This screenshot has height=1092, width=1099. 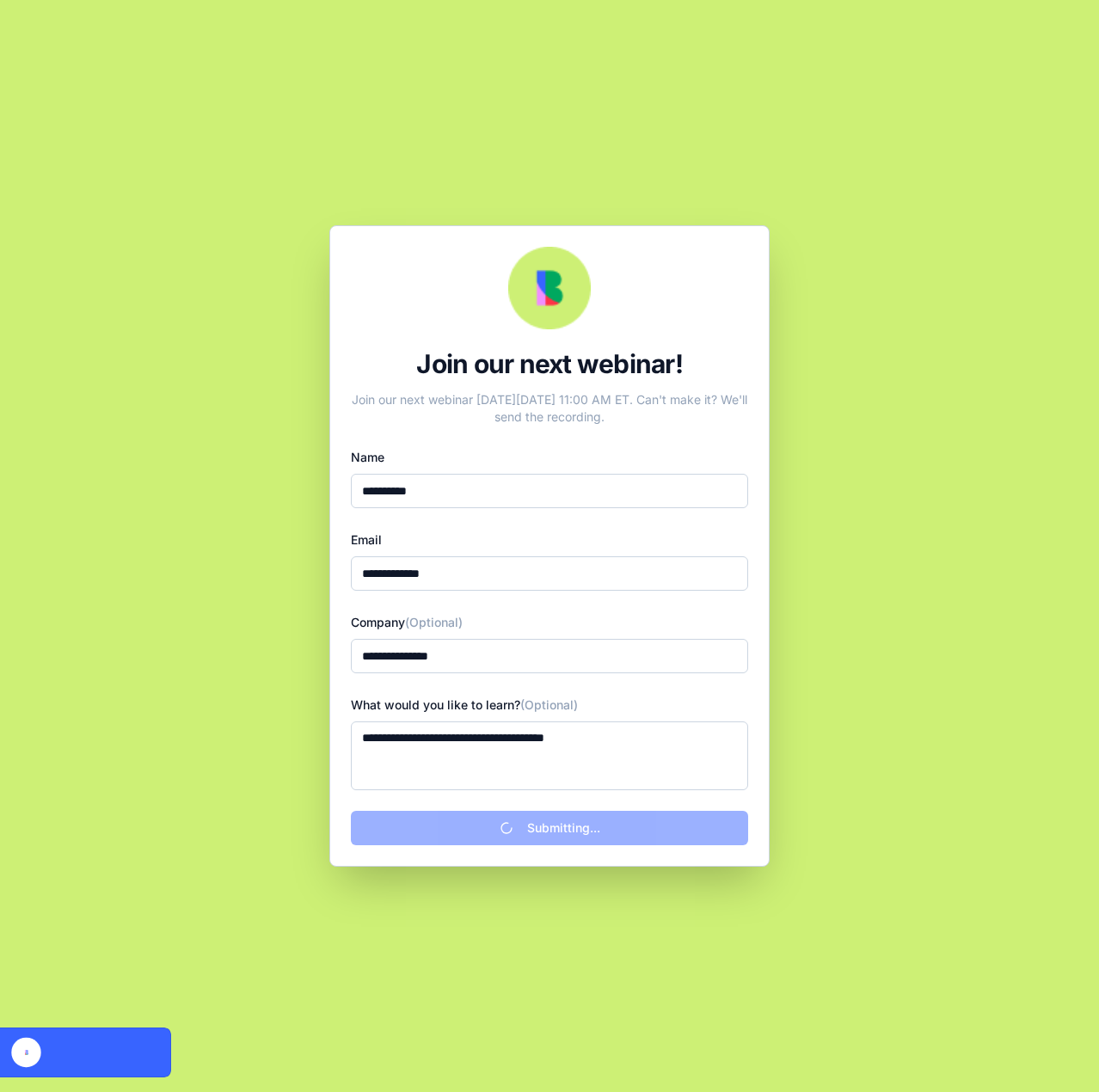 What do you see at coordinates (549, 288) in the screenshot?
I see `img: Webinar Logo` at bounding box center [549, 288].